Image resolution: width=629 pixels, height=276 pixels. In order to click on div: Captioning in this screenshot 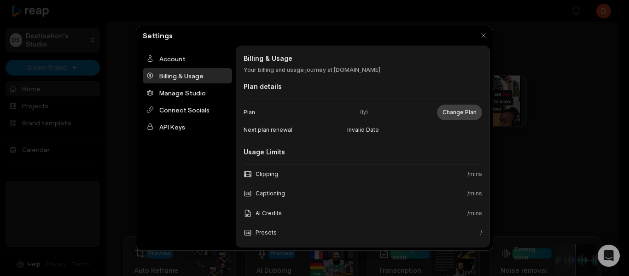, I will do `click(264, 193)`.